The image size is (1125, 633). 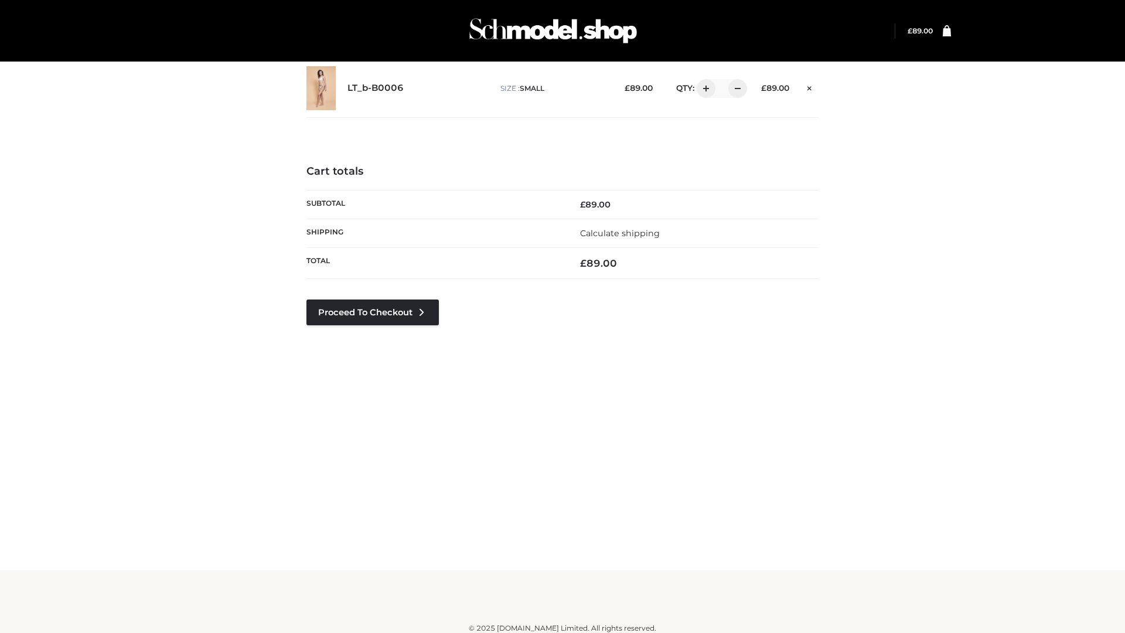 I want to click on h4: Cart totals, so click(x=562, y=172).